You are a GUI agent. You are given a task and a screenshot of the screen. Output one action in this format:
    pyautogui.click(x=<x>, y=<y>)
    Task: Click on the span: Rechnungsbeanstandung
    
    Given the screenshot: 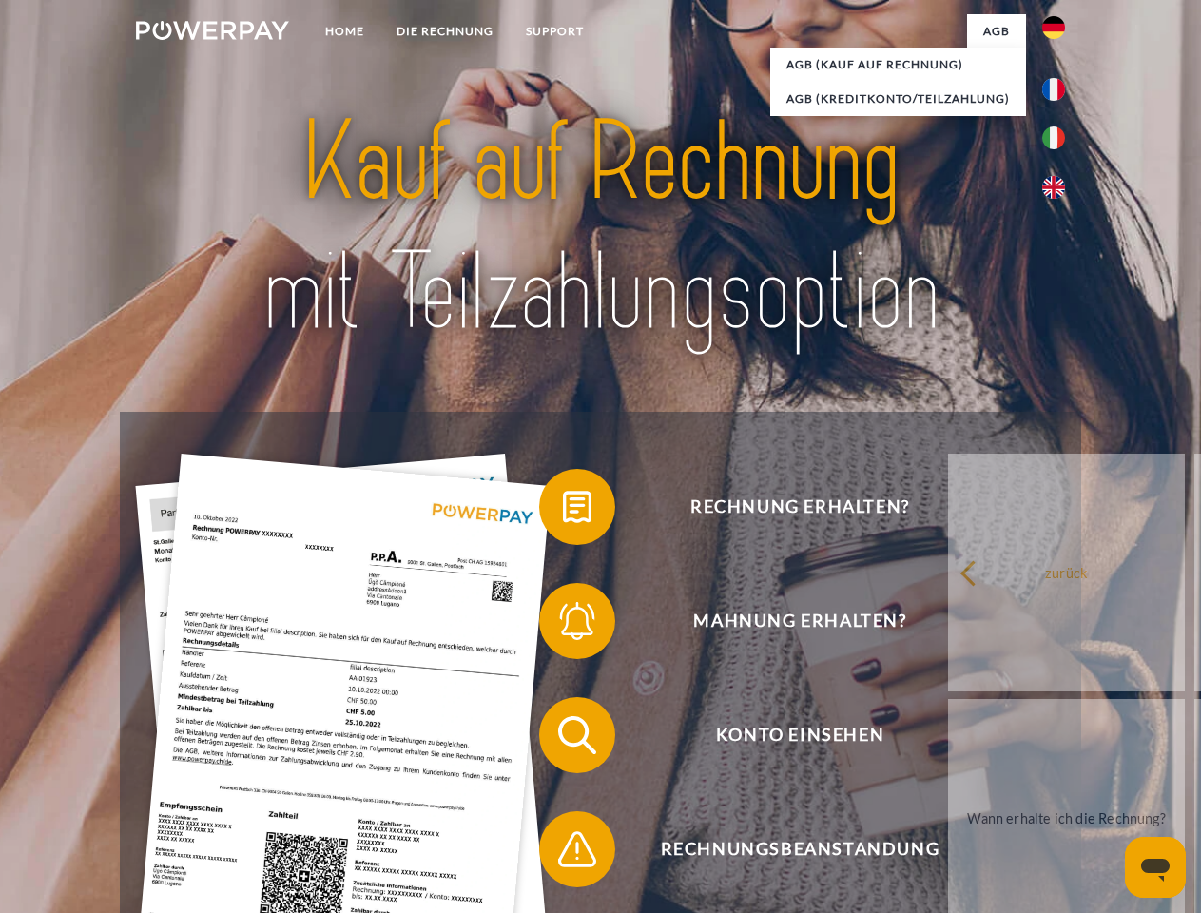 What is the action you would take?
    pyautogui.click(x=800, y=849)
    